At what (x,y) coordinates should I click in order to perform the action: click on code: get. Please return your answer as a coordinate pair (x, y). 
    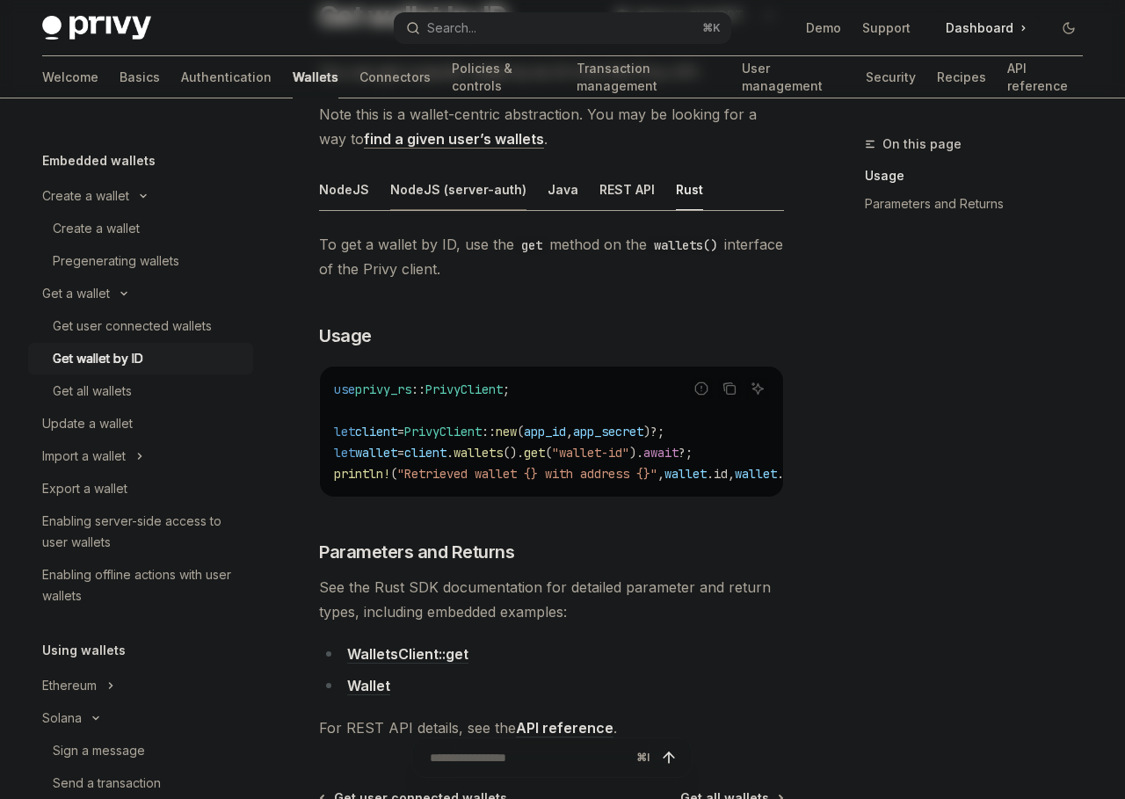
    Looking at the image, I should click on (532, 245).